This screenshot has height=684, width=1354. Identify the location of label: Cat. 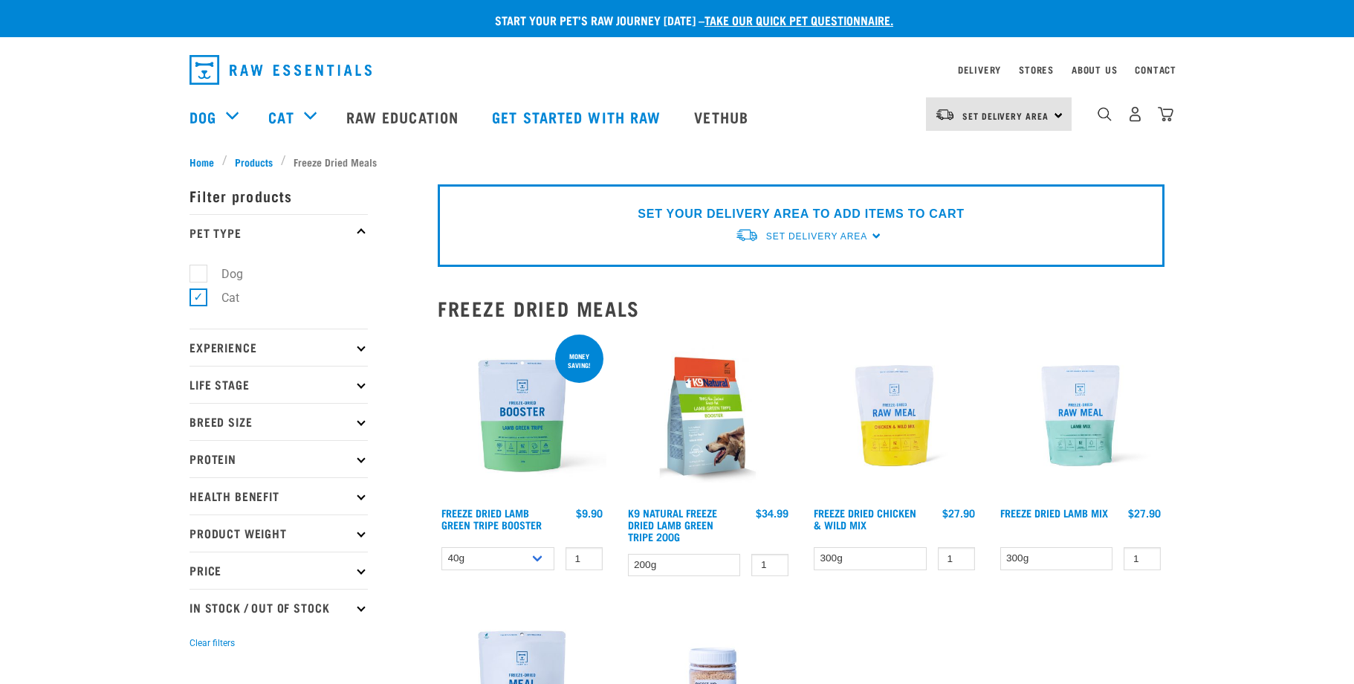
(221, 297).